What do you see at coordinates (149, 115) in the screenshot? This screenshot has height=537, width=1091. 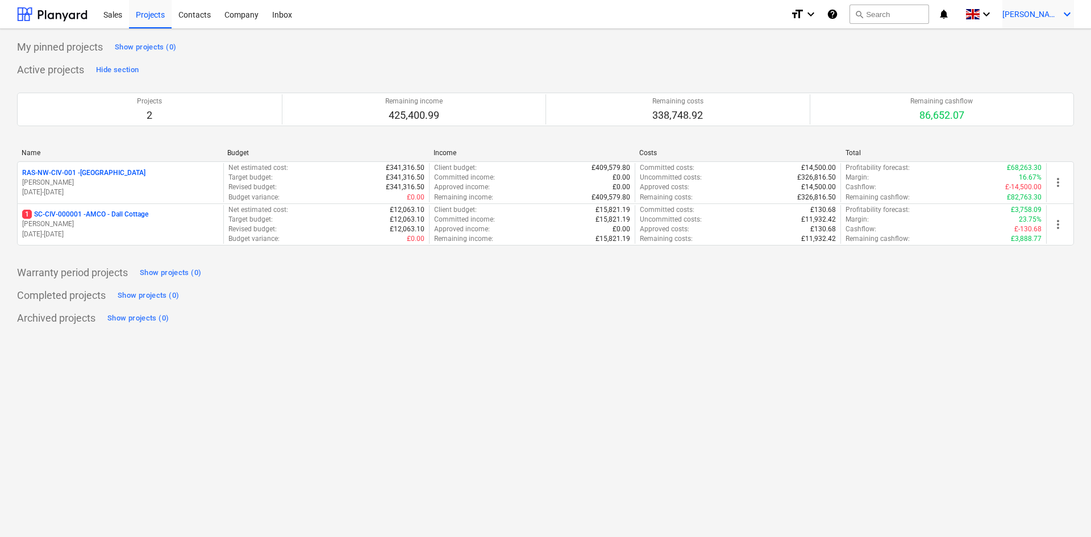 I see `p: 2` at bounding box center [149, 115].